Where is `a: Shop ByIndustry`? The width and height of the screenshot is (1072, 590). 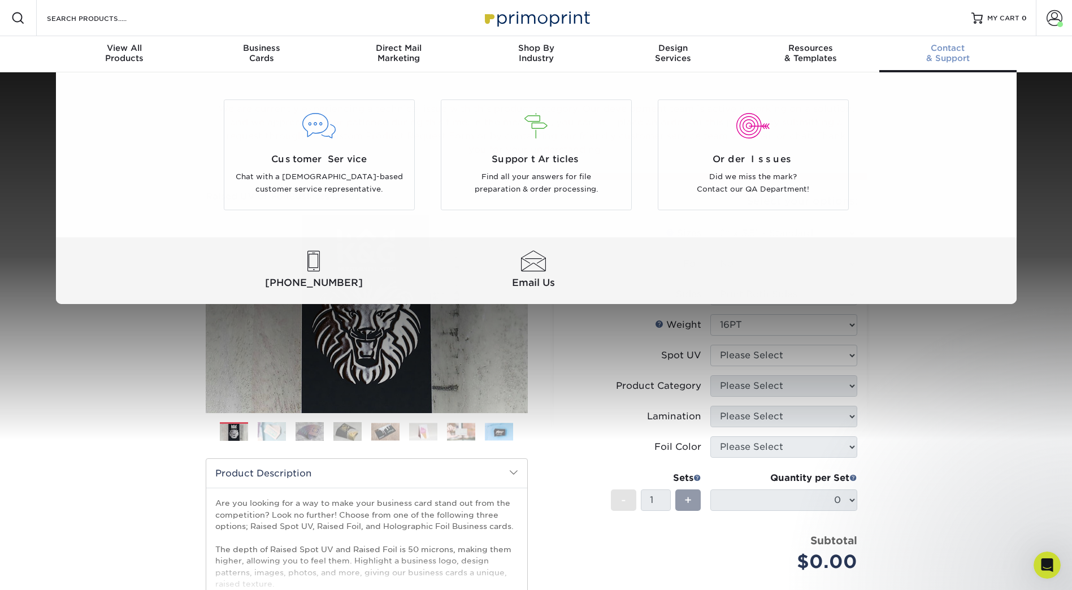 a: Shop ByIndustry is located at coordinates (536, 54).